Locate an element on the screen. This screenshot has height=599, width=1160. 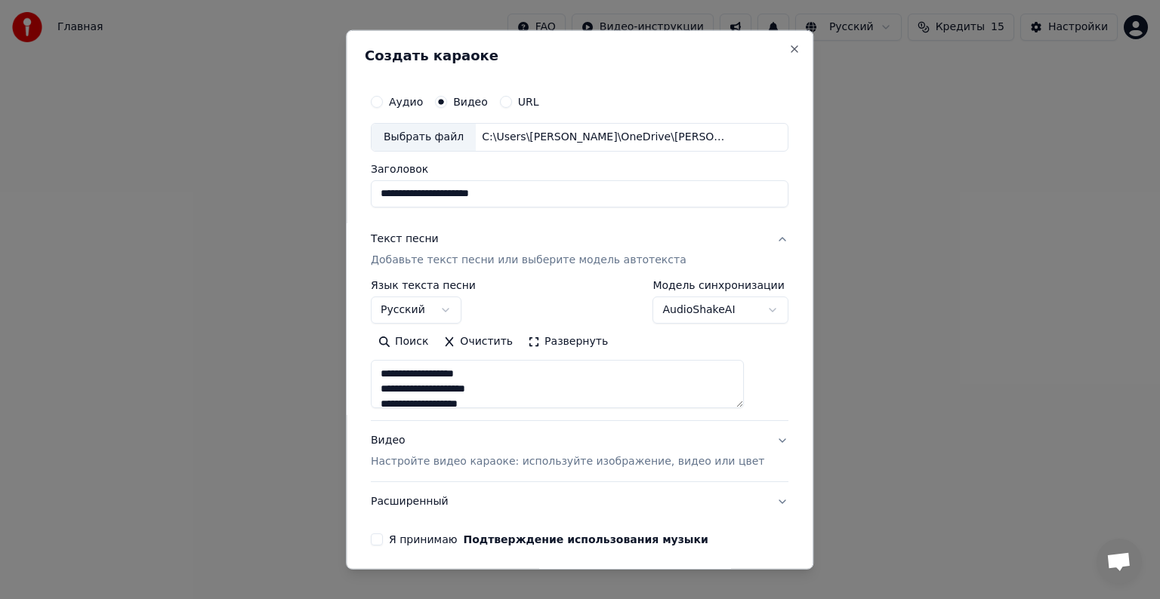
label: Видео is located at coordinates (470, 102).